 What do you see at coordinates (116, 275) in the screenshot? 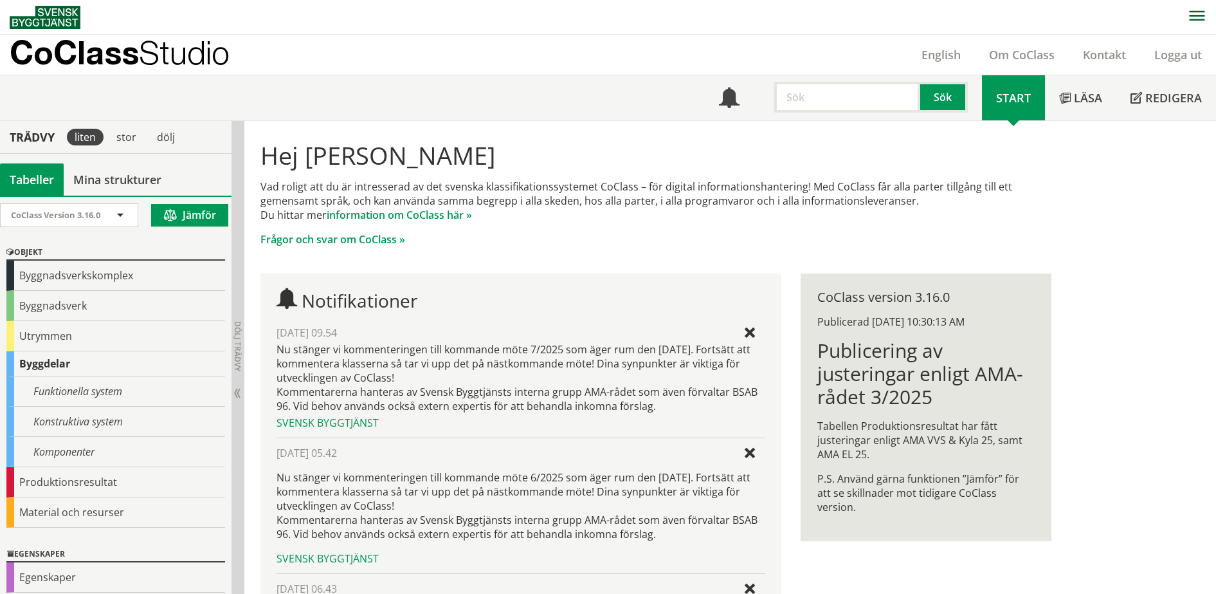
I see `div: Byggnadsverkskomplex` at bounding box center [116, 275].